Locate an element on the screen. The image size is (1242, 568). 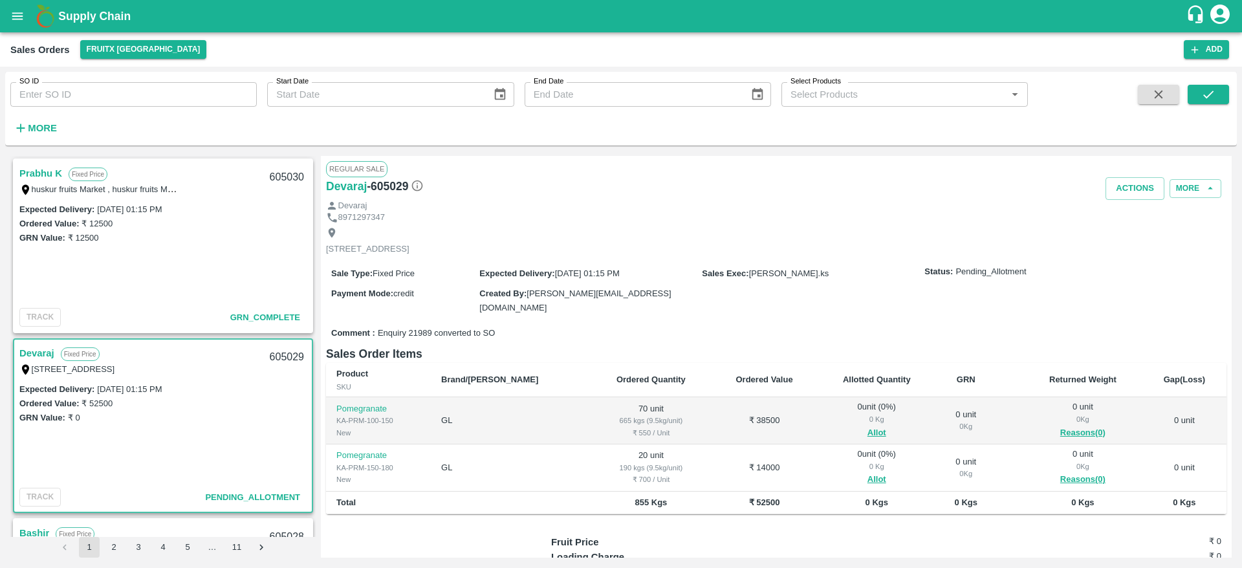
label: Created By : is located at coordinates (503, 293).